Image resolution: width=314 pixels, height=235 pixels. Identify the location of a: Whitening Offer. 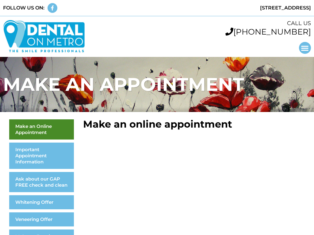
(41, 202).